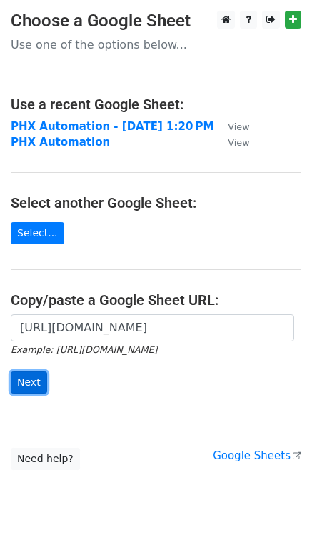 The image size is (312, 550). Describe the element at coordinates (156, 300) in the screenshot. I see `h4: Copy/paste a Google Sheet URL:` at that location.